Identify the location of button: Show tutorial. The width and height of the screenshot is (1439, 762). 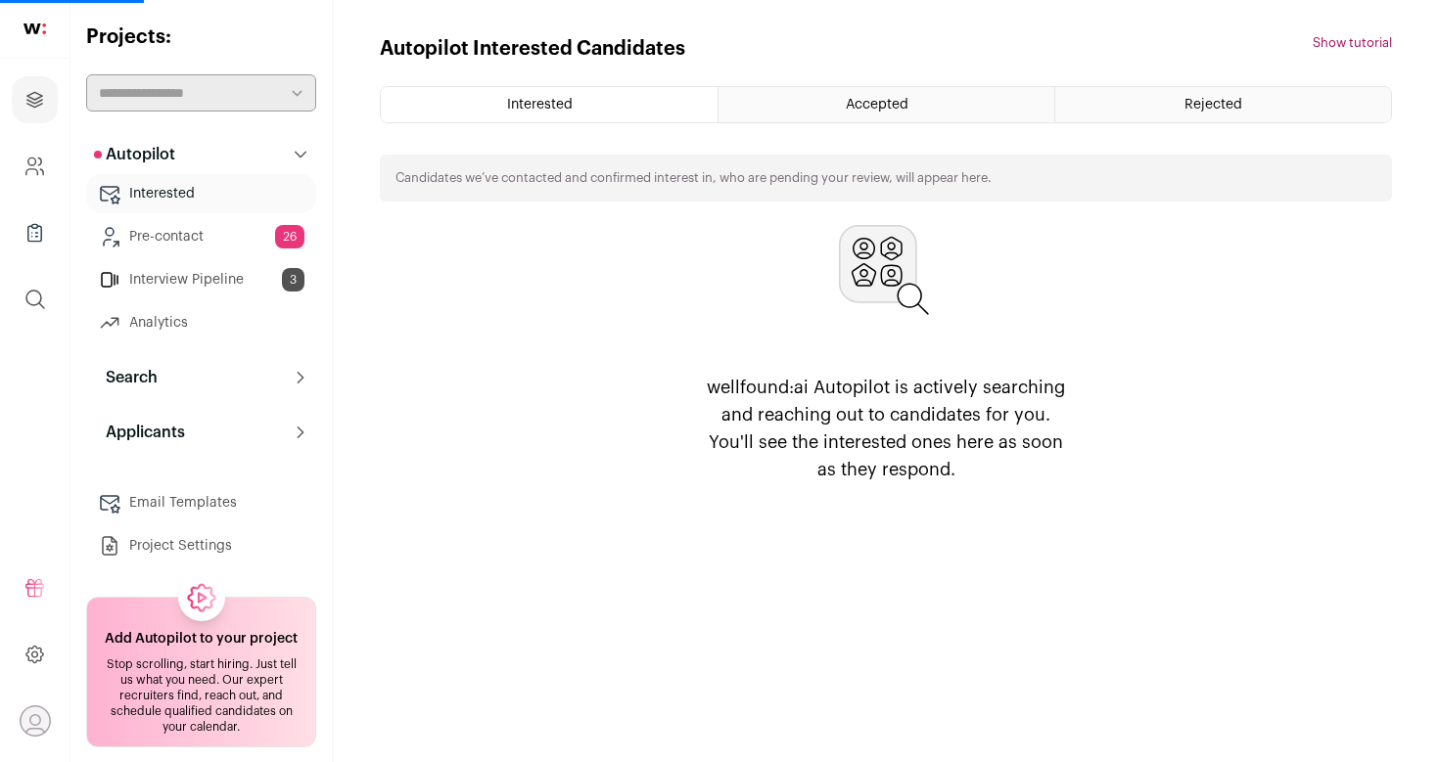
(1351, 43).